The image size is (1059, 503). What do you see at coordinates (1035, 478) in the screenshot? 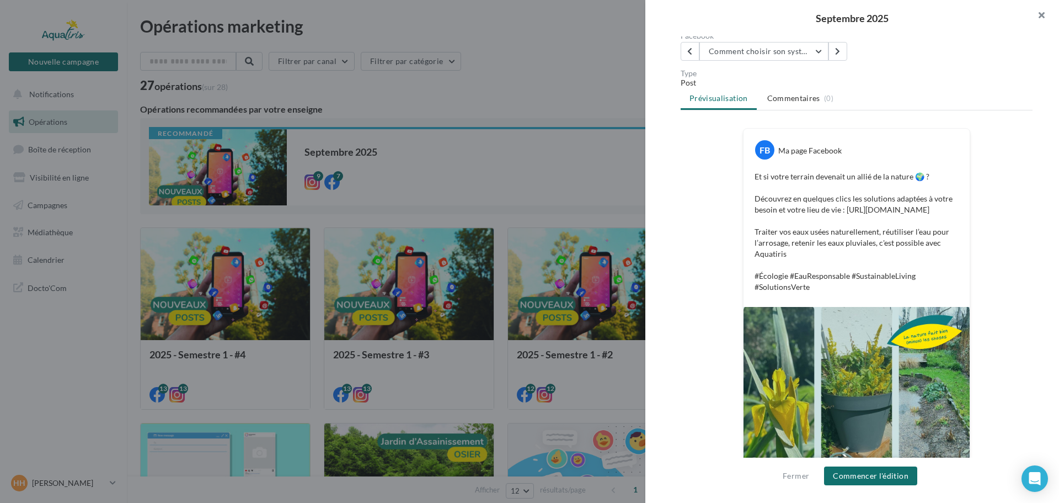
I see `div: Open Intercom Messenger` at bounding box center [1035, 478].